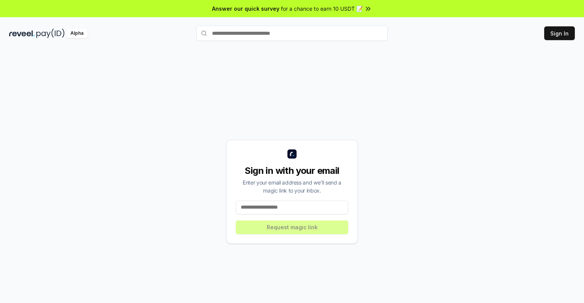 This screenshot has width=584, height=303. I want to click on img: reveel_dark, so click(22, 33).